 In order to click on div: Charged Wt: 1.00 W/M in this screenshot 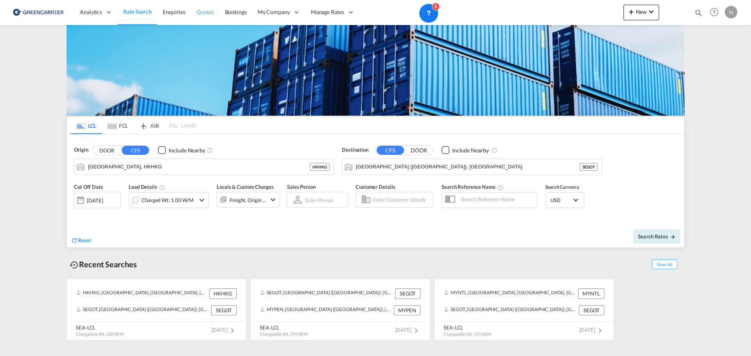, I will do `click(167, 200)`.